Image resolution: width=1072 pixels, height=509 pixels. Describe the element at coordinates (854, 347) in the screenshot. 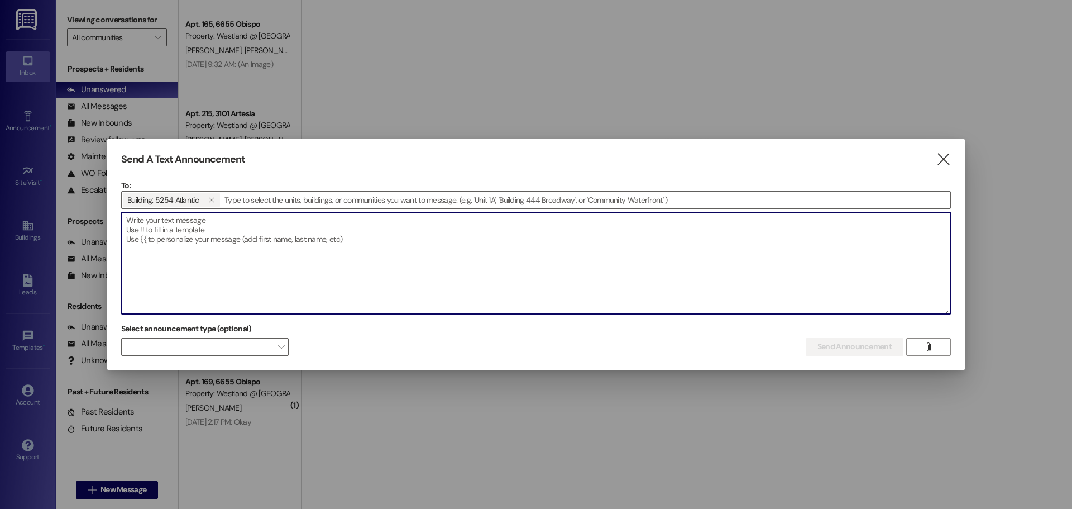

I see `button: Send Announcement` at that location.